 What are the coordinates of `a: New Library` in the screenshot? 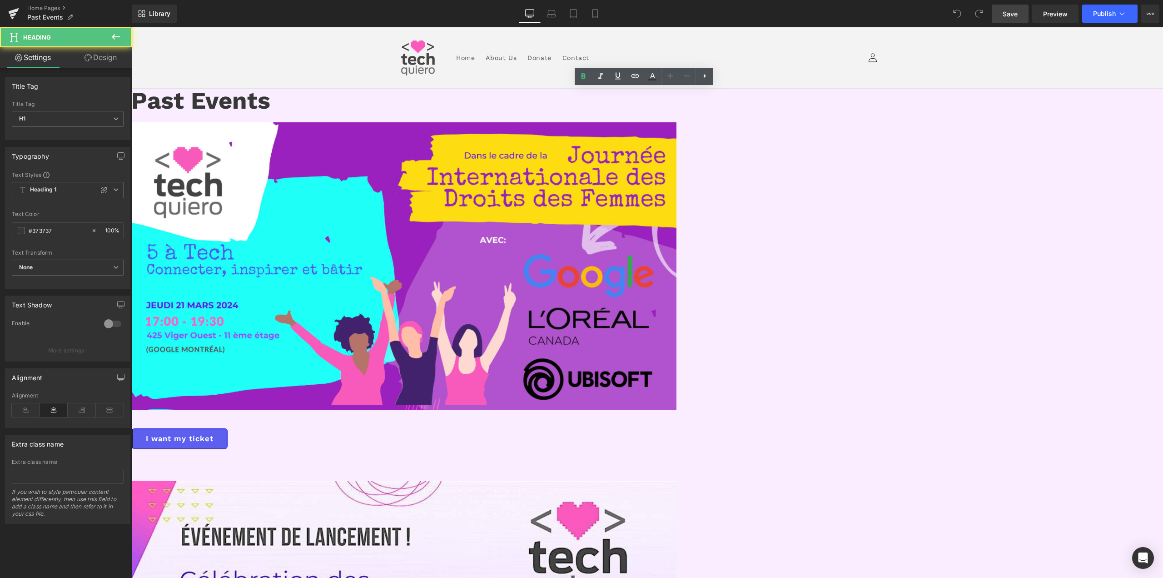 It's located at (154, 14).